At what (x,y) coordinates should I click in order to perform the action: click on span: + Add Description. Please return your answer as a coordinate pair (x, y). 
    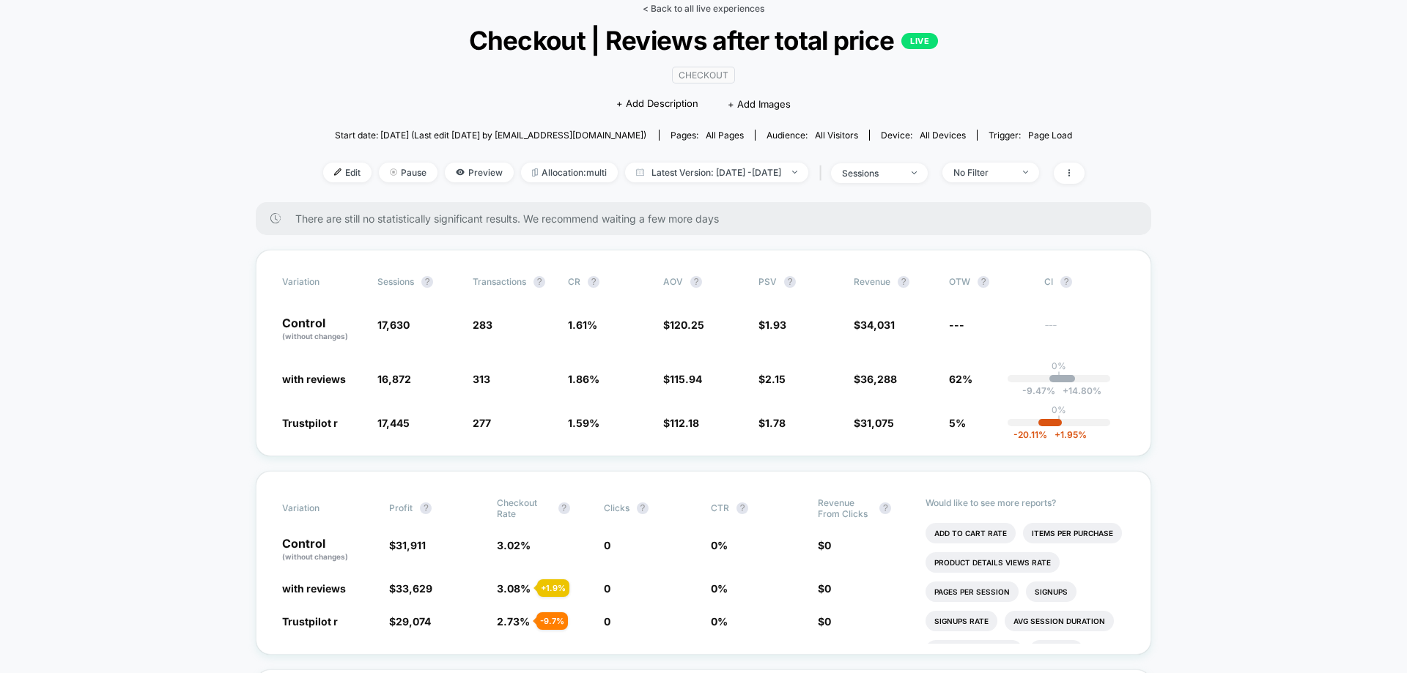
    Looking at the image, I should click on (657, 104).